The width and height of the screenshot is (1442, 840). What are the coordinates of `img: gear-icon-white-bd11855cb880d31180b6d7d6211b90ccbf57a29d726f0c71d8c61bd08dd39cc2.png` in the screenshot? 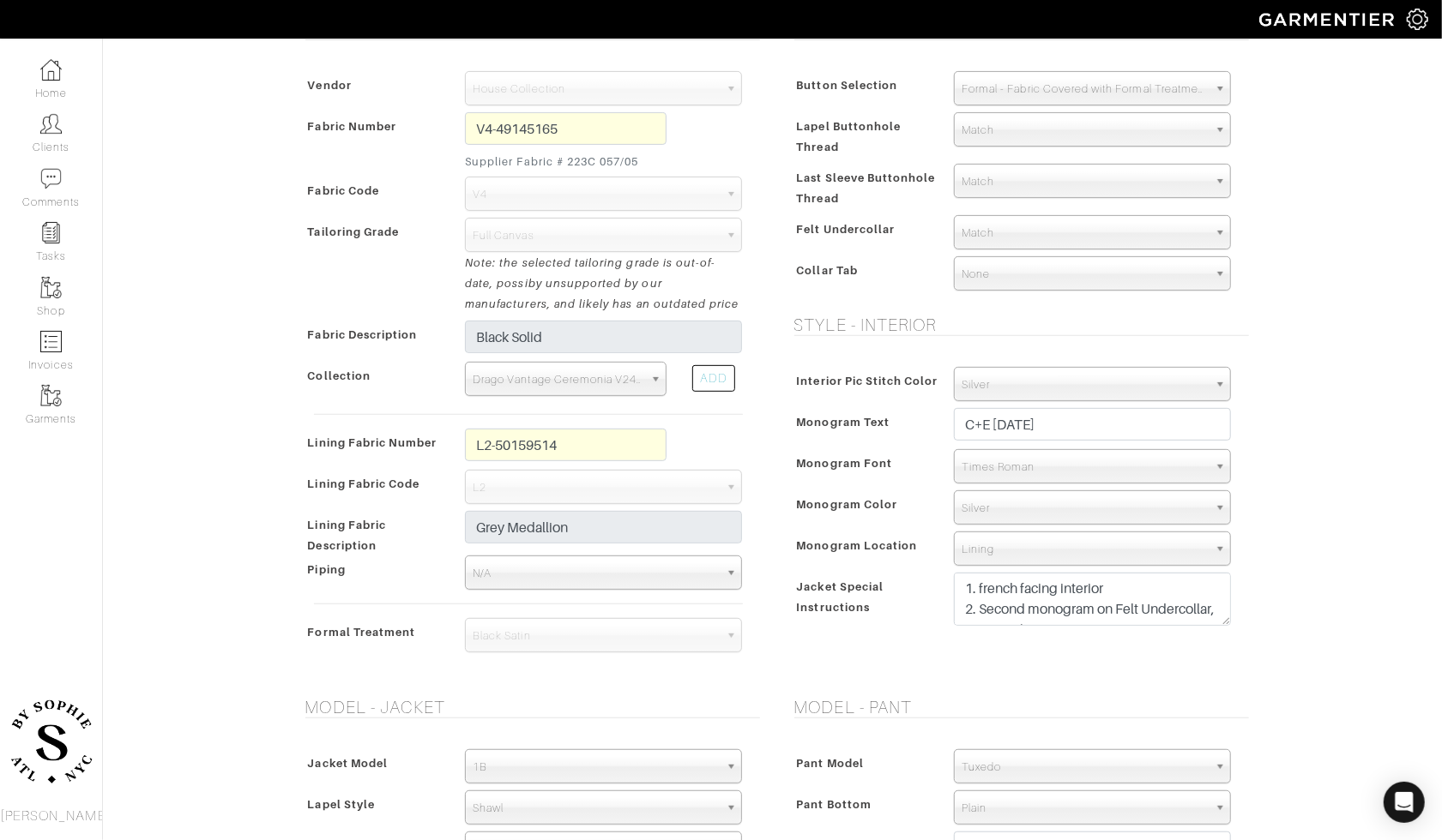 It's located at (1416, 19).